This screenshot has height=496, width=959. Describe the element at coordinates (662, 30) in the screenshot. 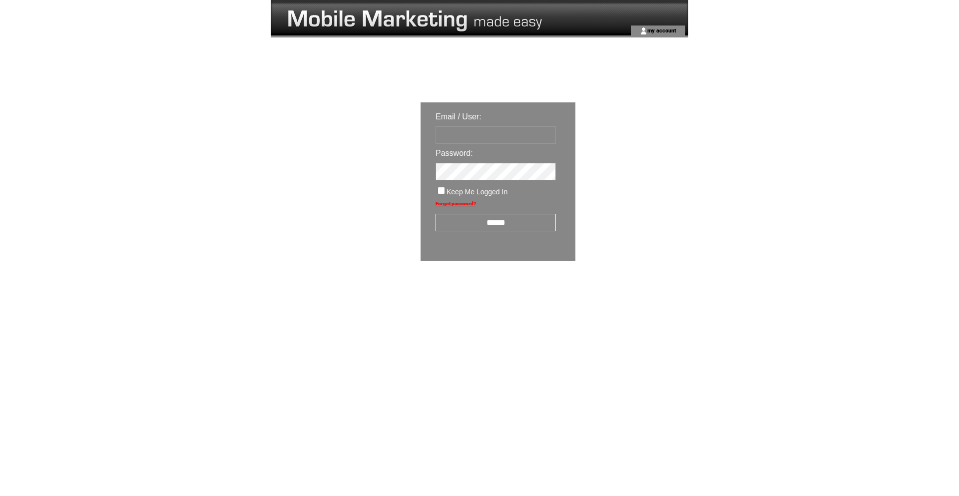

I see `a: my account` at that location.